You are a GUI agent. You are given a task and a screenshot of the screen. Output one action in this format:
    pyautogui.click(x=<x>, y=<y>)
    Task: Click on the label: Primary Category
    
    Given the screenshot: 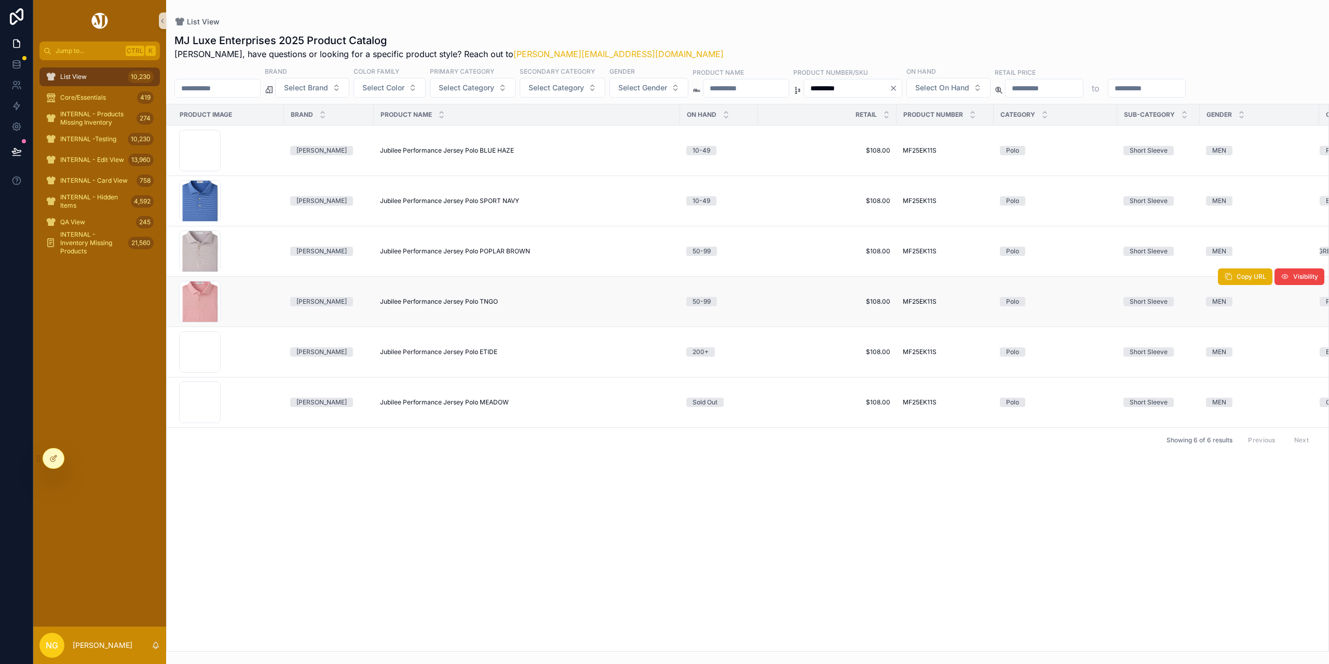 What is the action you would take?
    pyautogui.click(x=462, y=71)
    